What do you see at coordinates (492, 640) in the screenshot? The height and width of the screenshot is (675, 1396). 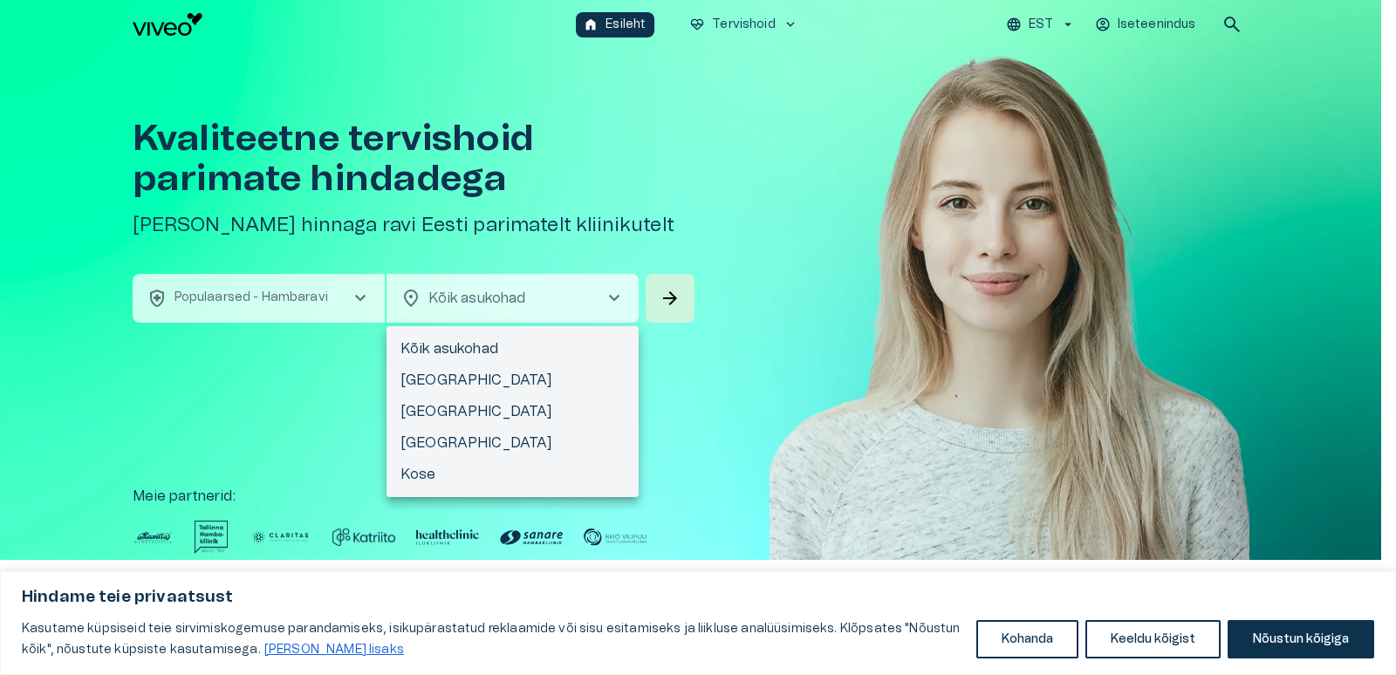 I see `p: Kasutame küpsiseid teie sirvimiskogemuse parandamiseks, isikupärastatud reklaamide või sisu esita...` at bounding box center [492, 640].